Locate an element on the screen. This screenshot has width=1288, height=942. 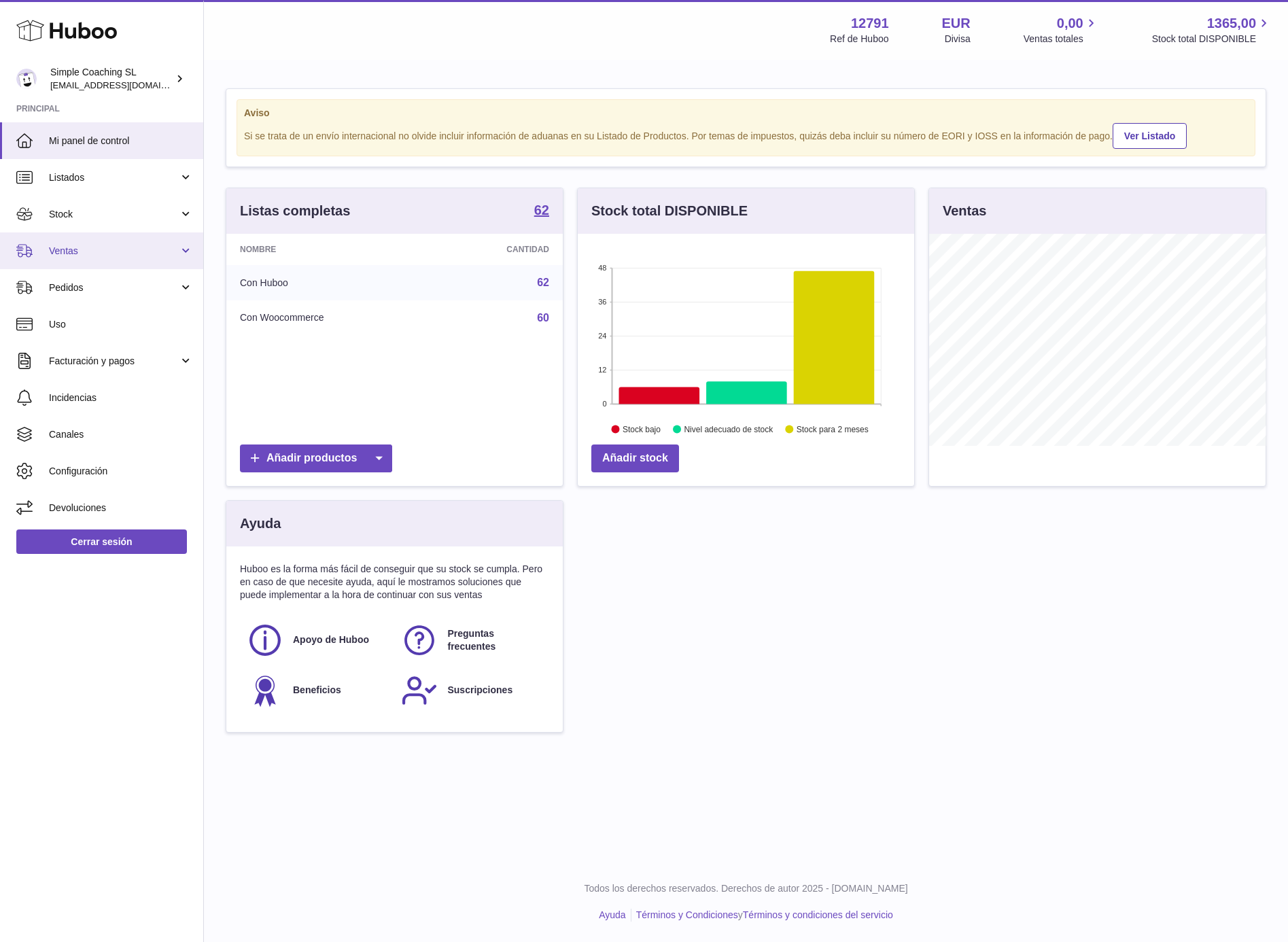
span: Uso is located at coordinates (121, 325).